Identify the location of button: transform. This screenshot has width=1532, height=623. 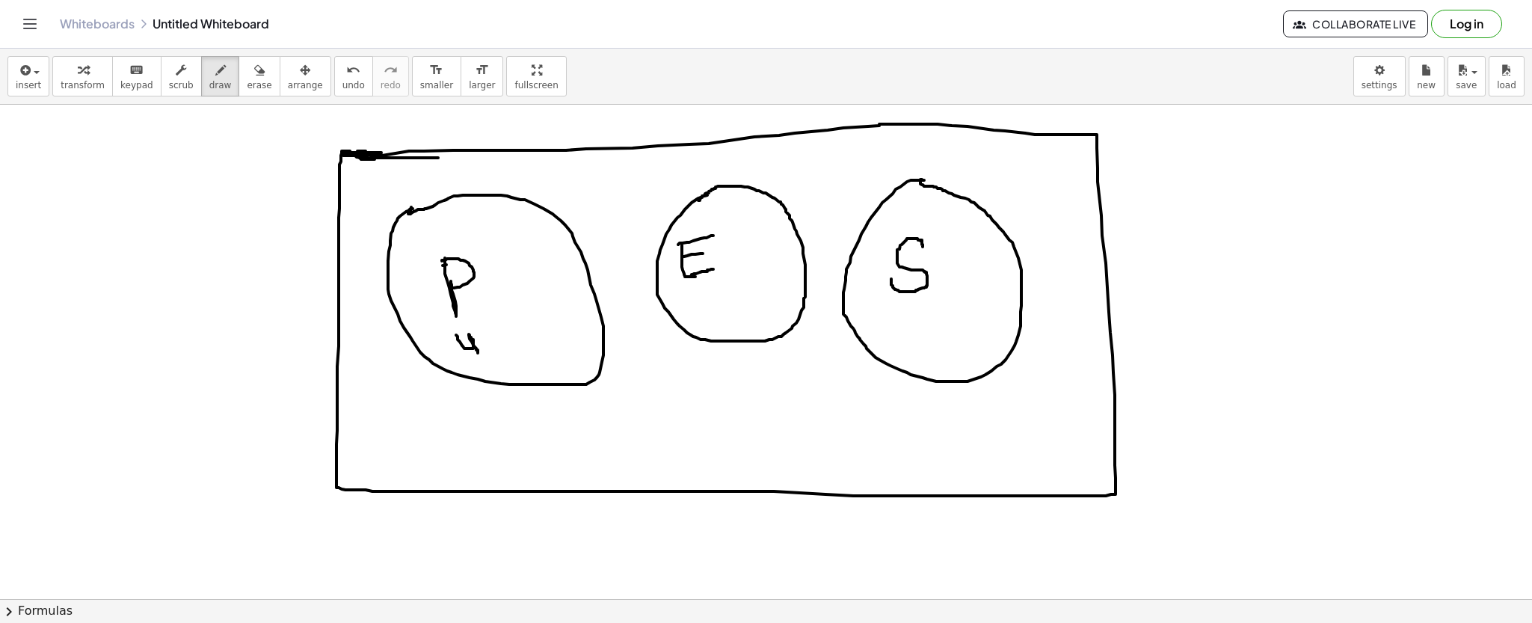
(82, 76).